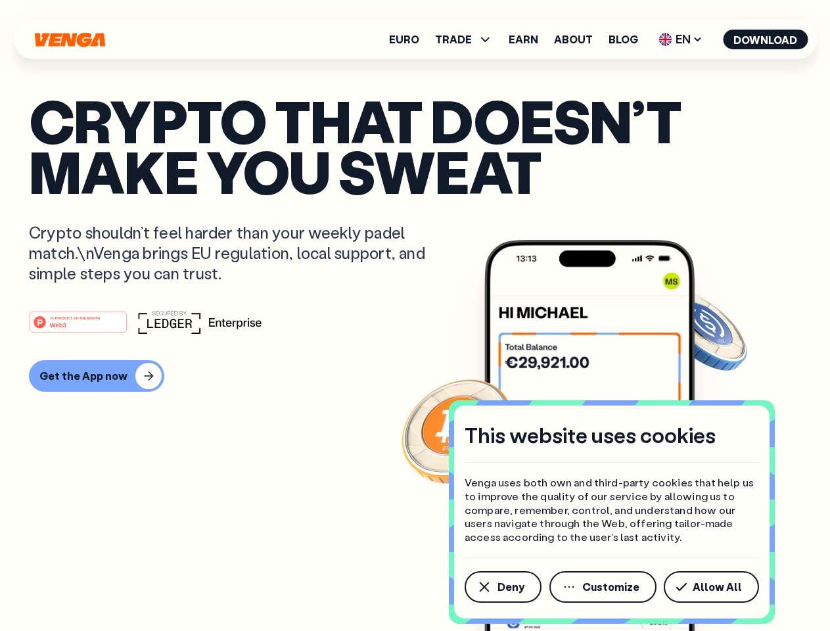 This screenshot has height=631, width=830. What do you see at coordinates (711, 587) in the screenshot?
I see `button: Allow All` at bounding box center [711, 587].